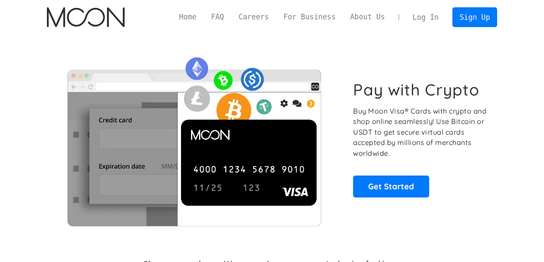 Image resolution: width=544 pixels, height=262 pixels. Describe the element at coordinates (309, 17) in the screenshot. I see `a: For Business` at that location.